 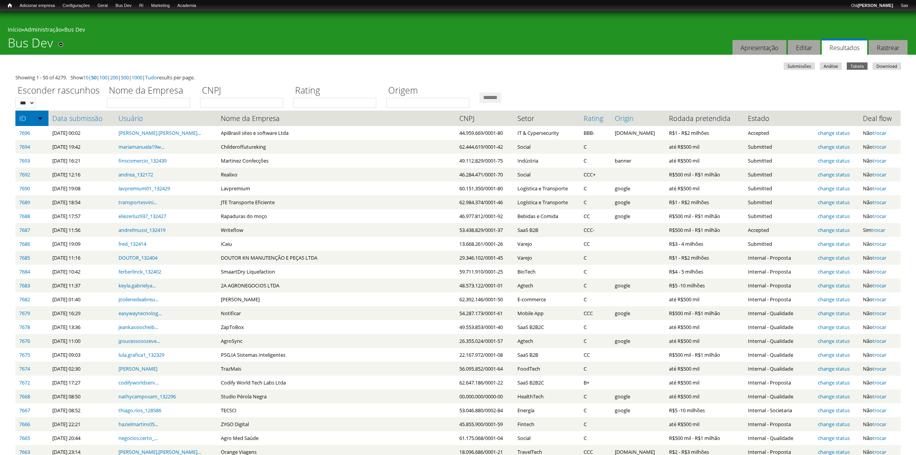 I want to click on td: 49.553.853/0001-40, so click(x=485, y=327).